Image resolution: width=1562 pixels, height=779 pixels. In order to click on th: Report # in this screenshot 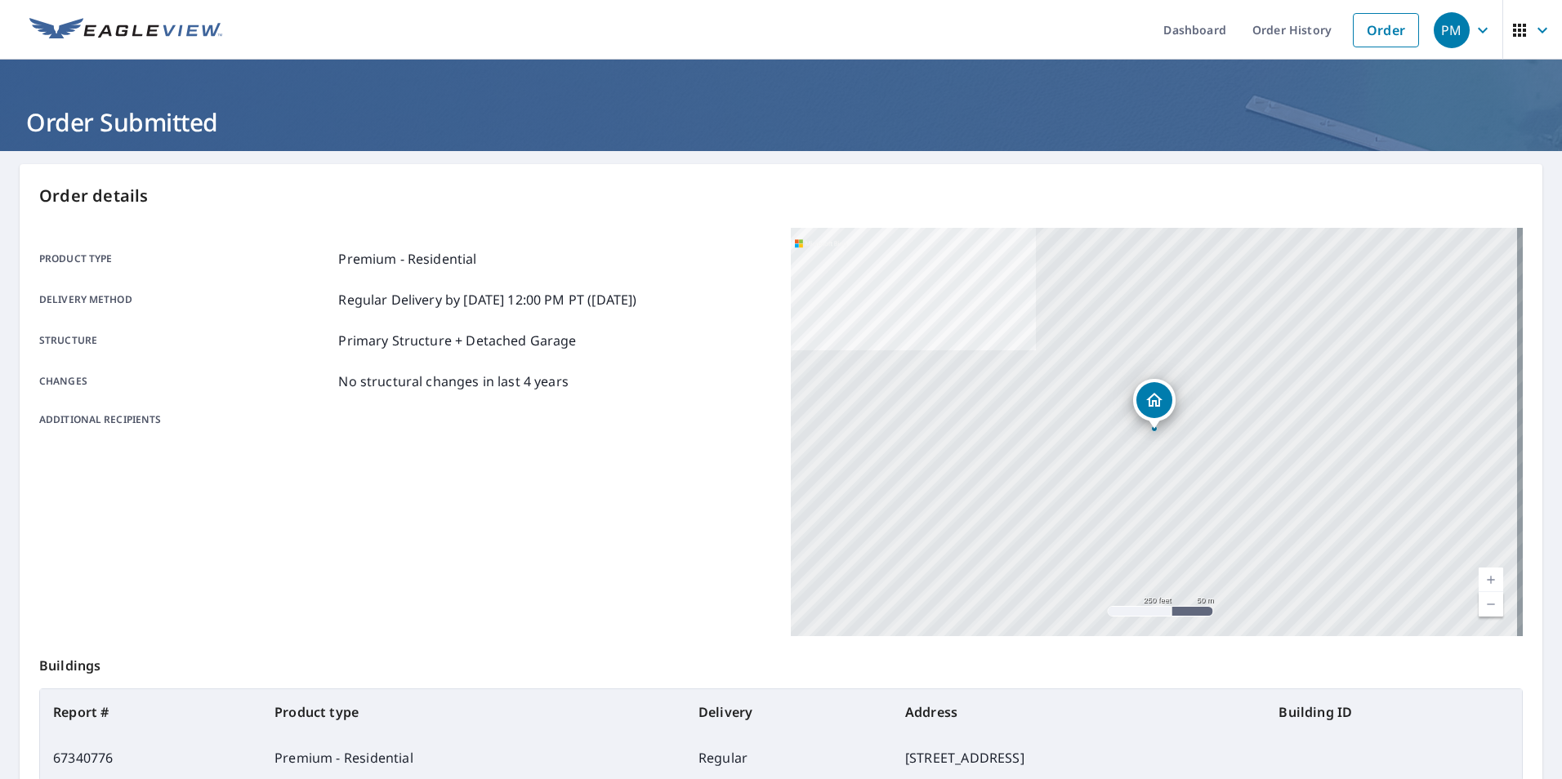, I will do `click(150, 712)`.